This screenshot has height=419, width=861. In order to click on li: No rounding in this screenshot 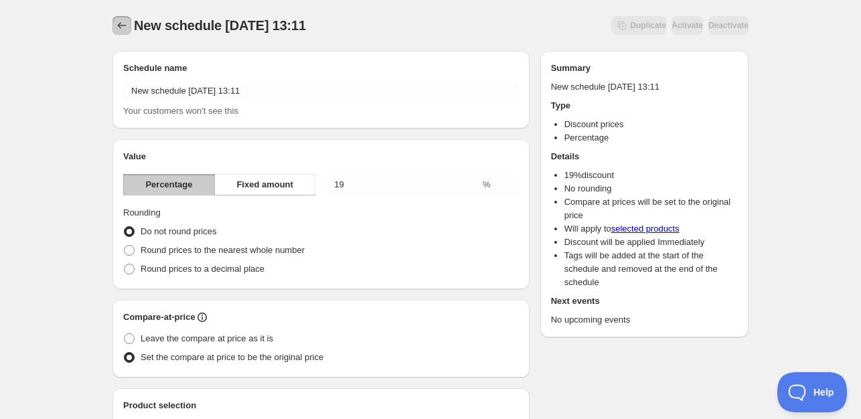, I will do `click(651, 189)`.